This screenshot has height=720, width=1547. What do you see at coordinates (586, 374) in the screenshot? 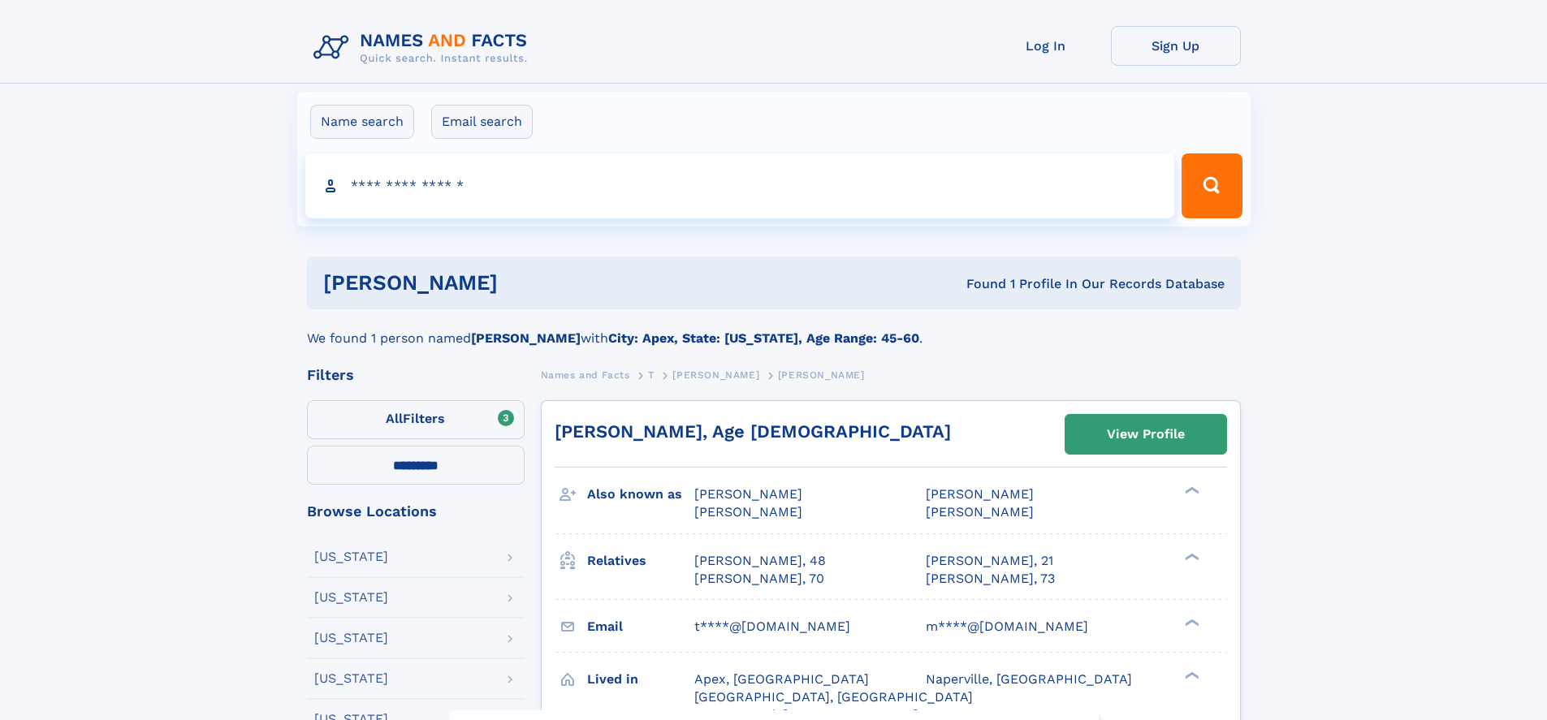
I see `a: Names and Facts` at bounding box center [586, 374].